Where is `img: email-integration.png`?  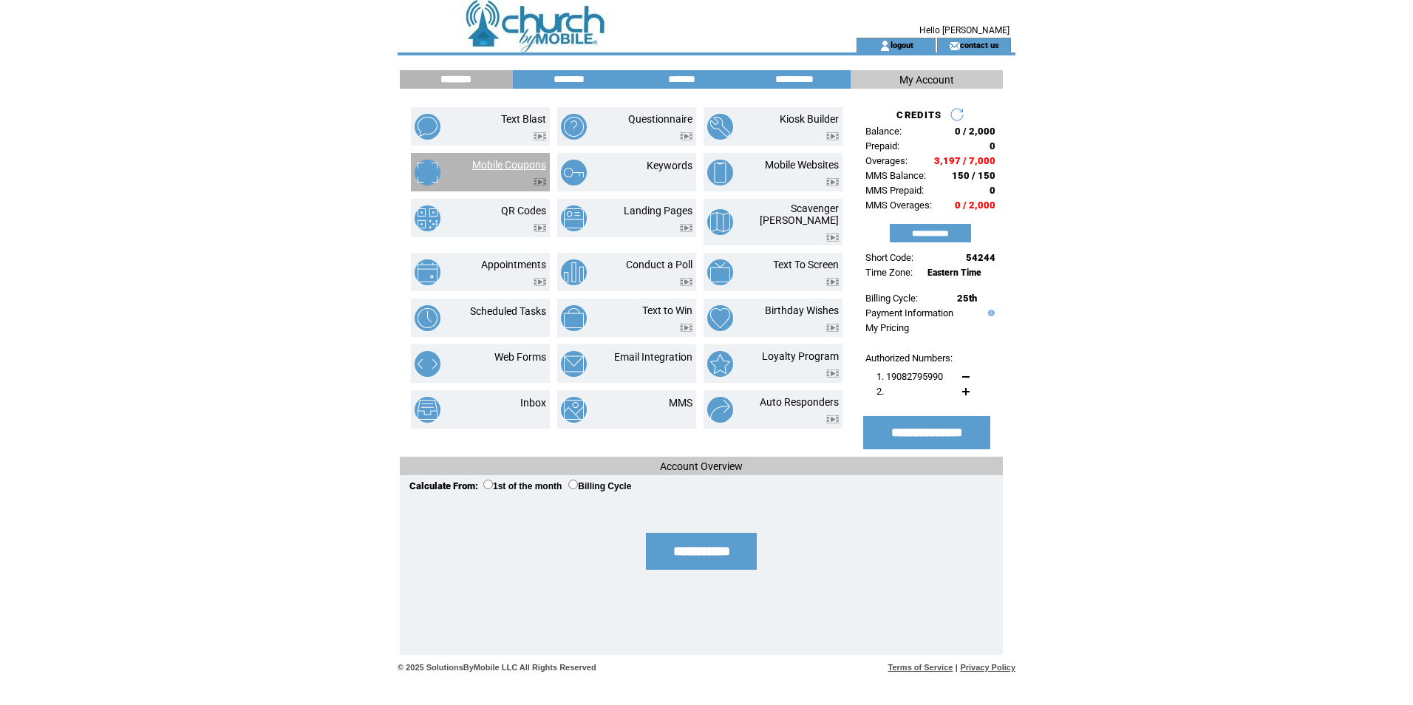
img: email-integration.png is located at coordinates (573, 364).